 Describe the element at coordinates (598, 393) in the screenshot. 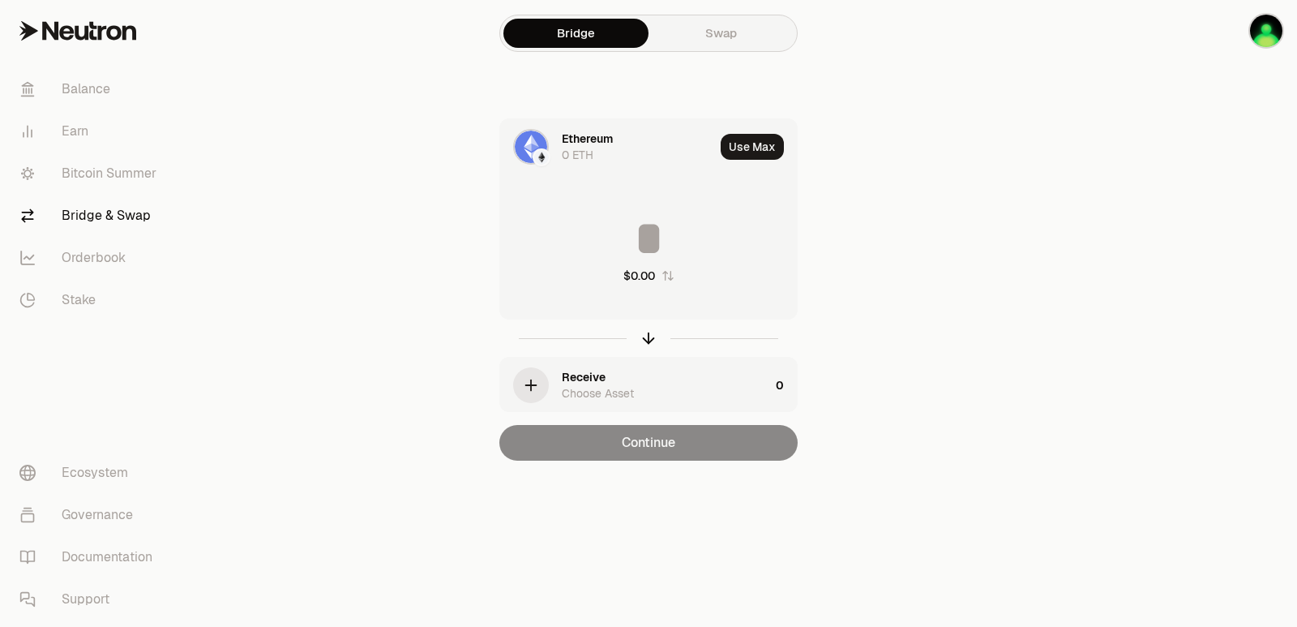

I see `div: Choose Asset` at that location.